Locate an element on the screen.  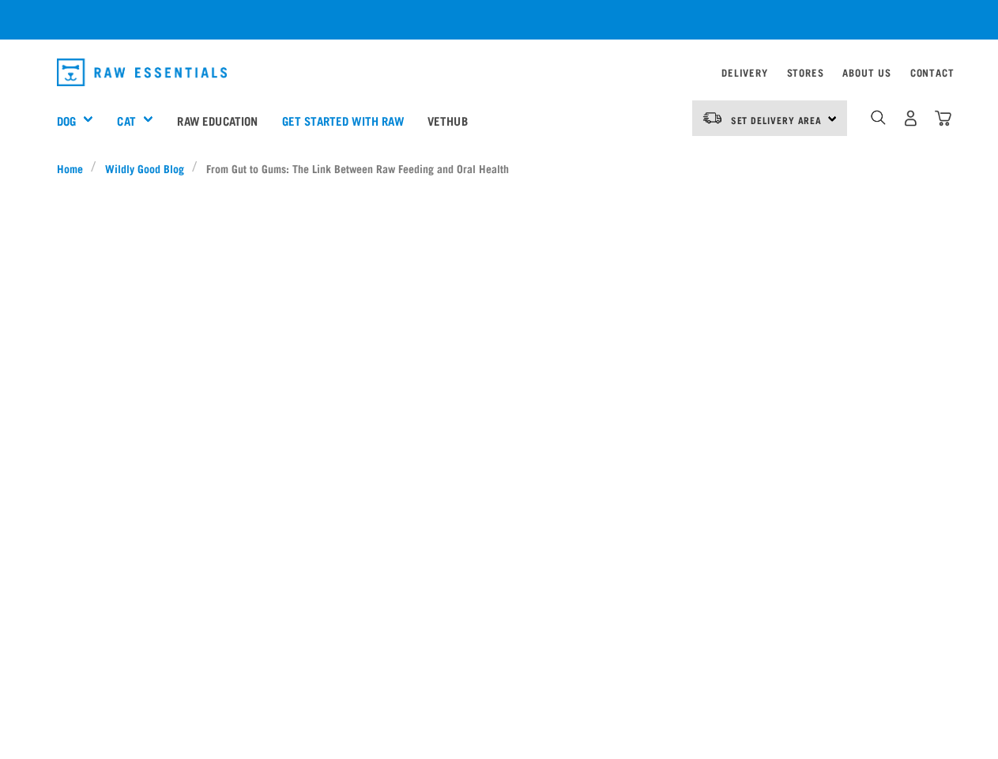
a: Vethub is located at coordinates (447, 120).